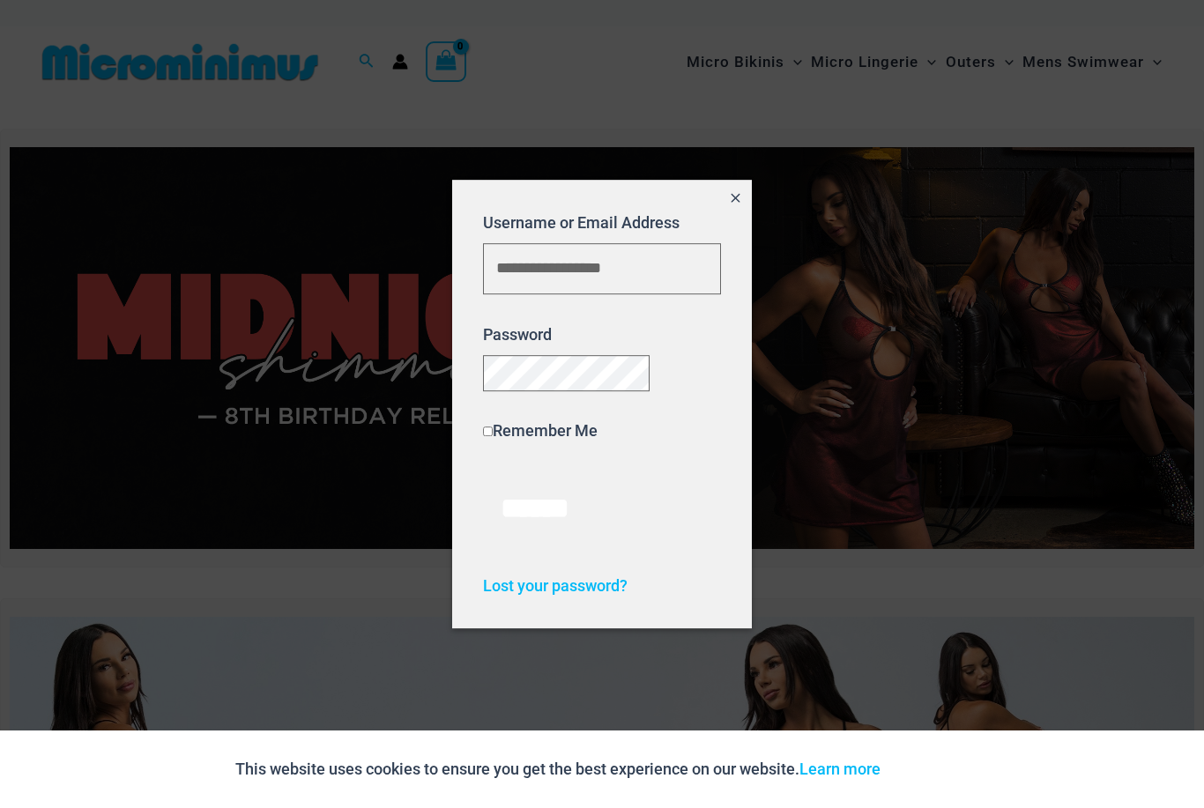  I want to click on p: This website uses cookies to ensure you get the best experience on our website., so click(558, 770).